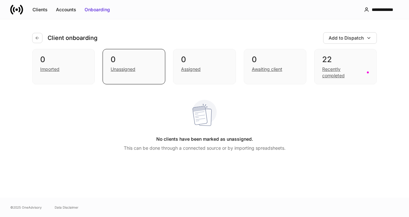 The height and width of the screenshot is (217, 409). Describe the element at coordinates (67, 207) in the screenshot. I see `a: Data Disclaimer` at that location.